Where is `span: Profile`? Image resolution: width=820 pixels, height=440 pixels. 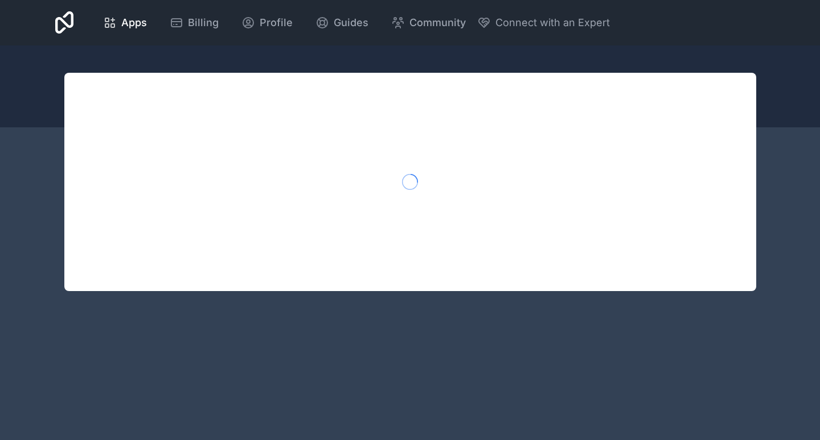
span: Profile is located at coordinates (276, 23).